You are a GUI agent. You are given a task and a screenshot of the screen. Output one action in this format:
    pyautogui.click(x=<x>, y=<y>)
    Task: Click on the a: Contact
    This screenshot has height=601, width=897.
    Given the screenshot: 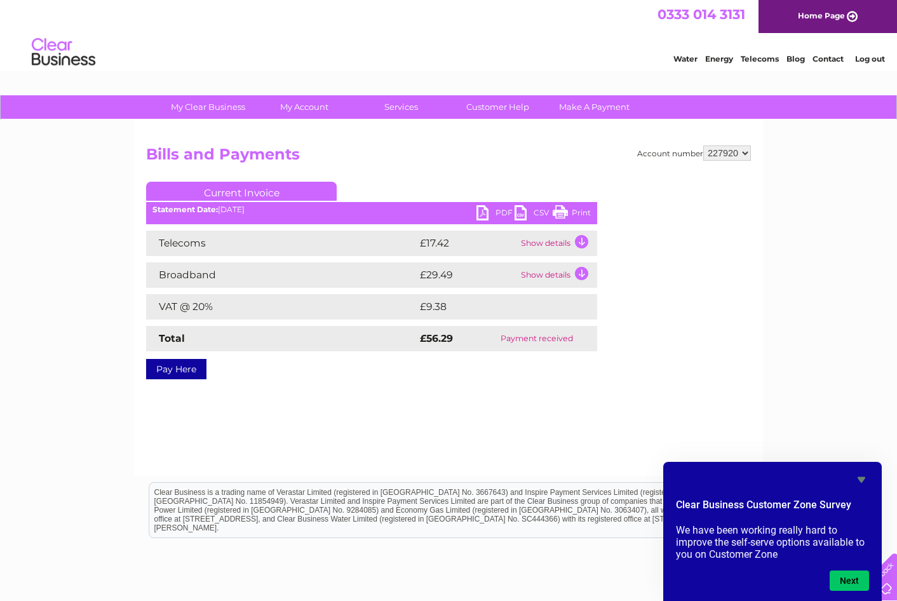 What is the action you would take?
    pyautogui.click(x=828, y=58)
    